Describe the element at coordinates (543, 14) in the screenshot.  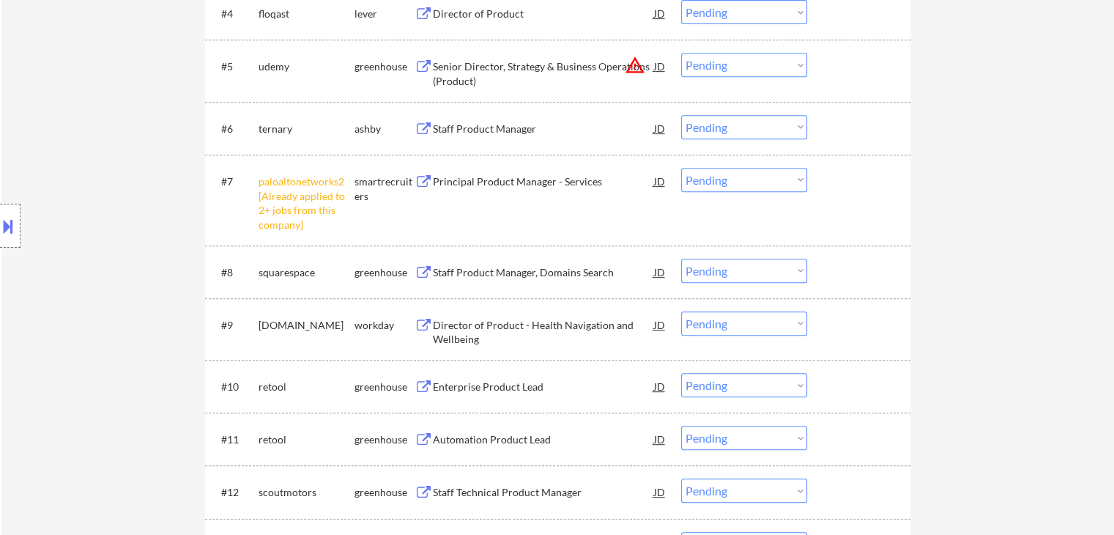
I see `div: Director of Product` at that location.